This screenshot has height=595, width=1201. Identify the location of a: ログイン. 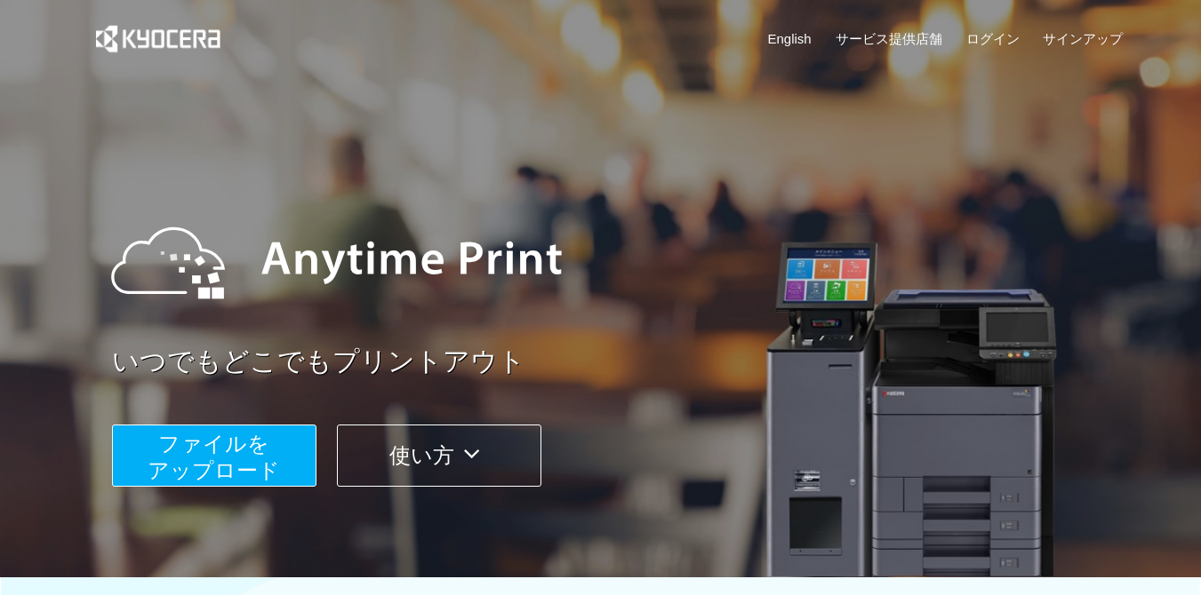
(993, 38).